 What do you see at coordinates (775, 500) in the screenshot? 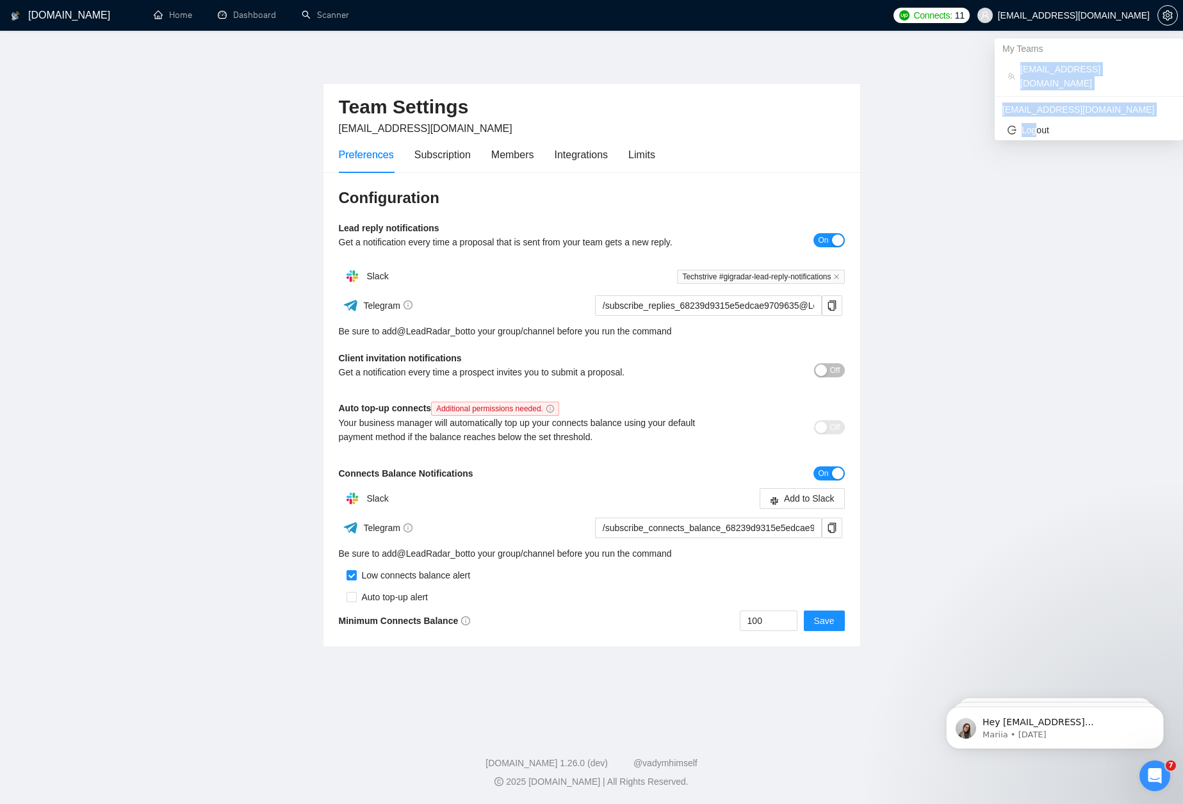
I see `span: slack` at bounding box center [775, 500].